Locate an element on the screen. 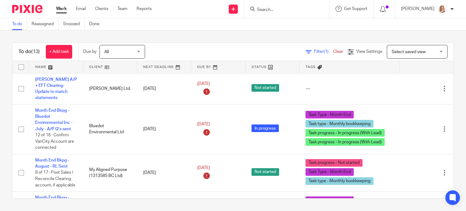 The image size is (466, 211). span: Select saved view is located at coordinates (409, 52).